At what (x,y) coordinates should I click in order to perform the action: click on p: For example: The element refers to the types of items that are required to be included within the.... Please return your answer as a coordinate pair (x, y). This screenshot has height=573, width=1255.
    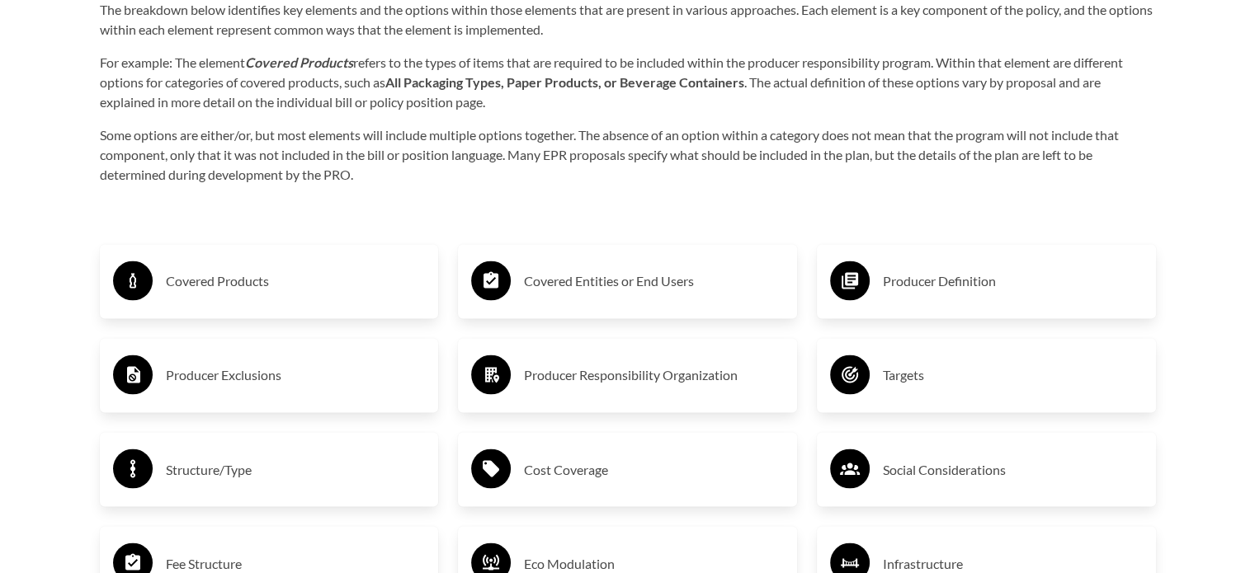
    Looking at the image, I should click on (628, 82).